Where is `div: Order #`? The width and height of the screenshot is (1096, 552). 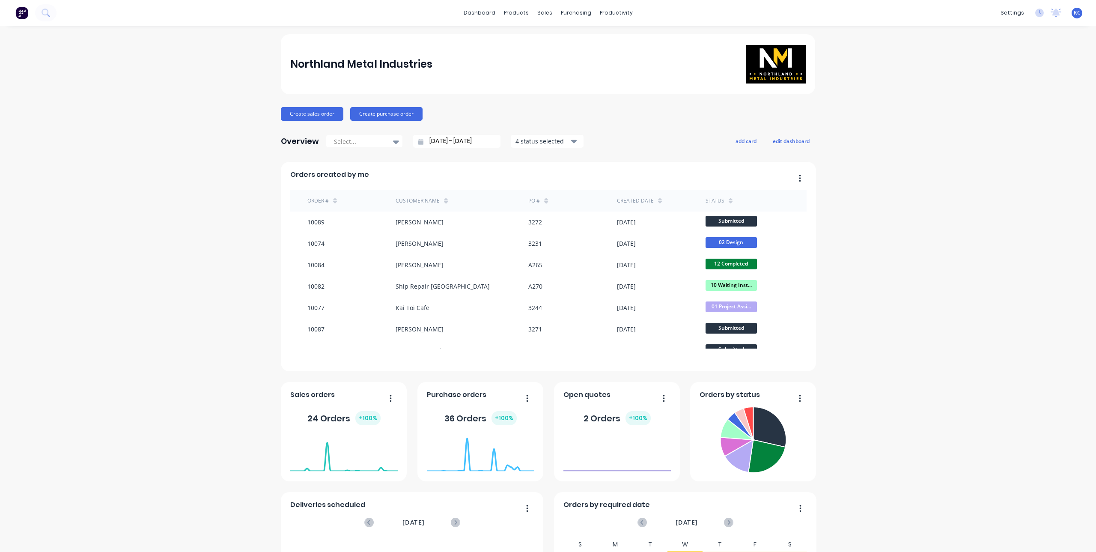
div: Order # is located at coordinates (318, 201).